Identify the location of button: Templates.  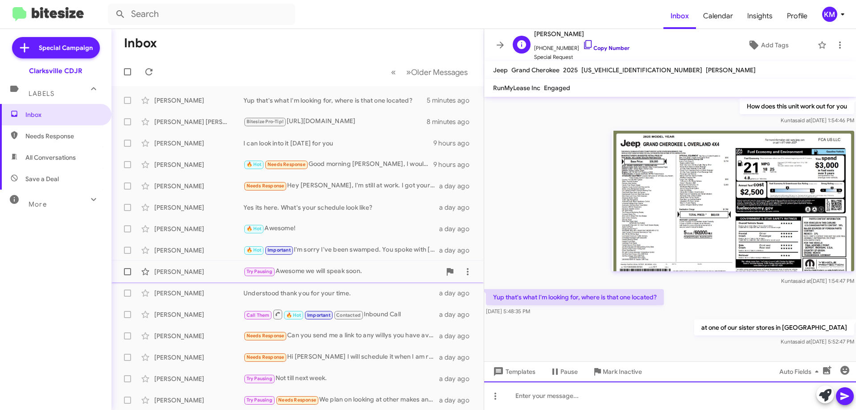
(513, 371).